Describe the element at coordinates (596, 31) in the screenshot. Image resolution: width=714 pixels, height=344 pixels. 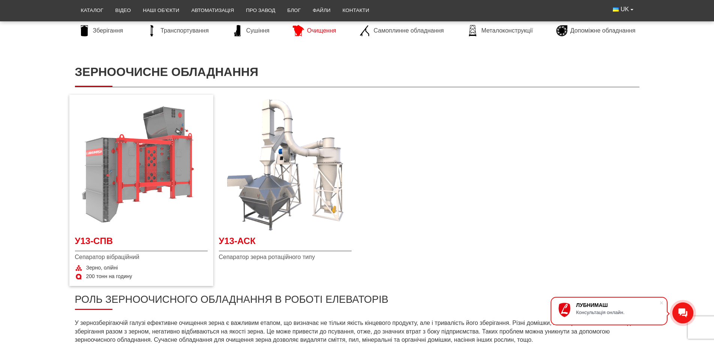
I see `a: Допоміжне обладнання` at that location.